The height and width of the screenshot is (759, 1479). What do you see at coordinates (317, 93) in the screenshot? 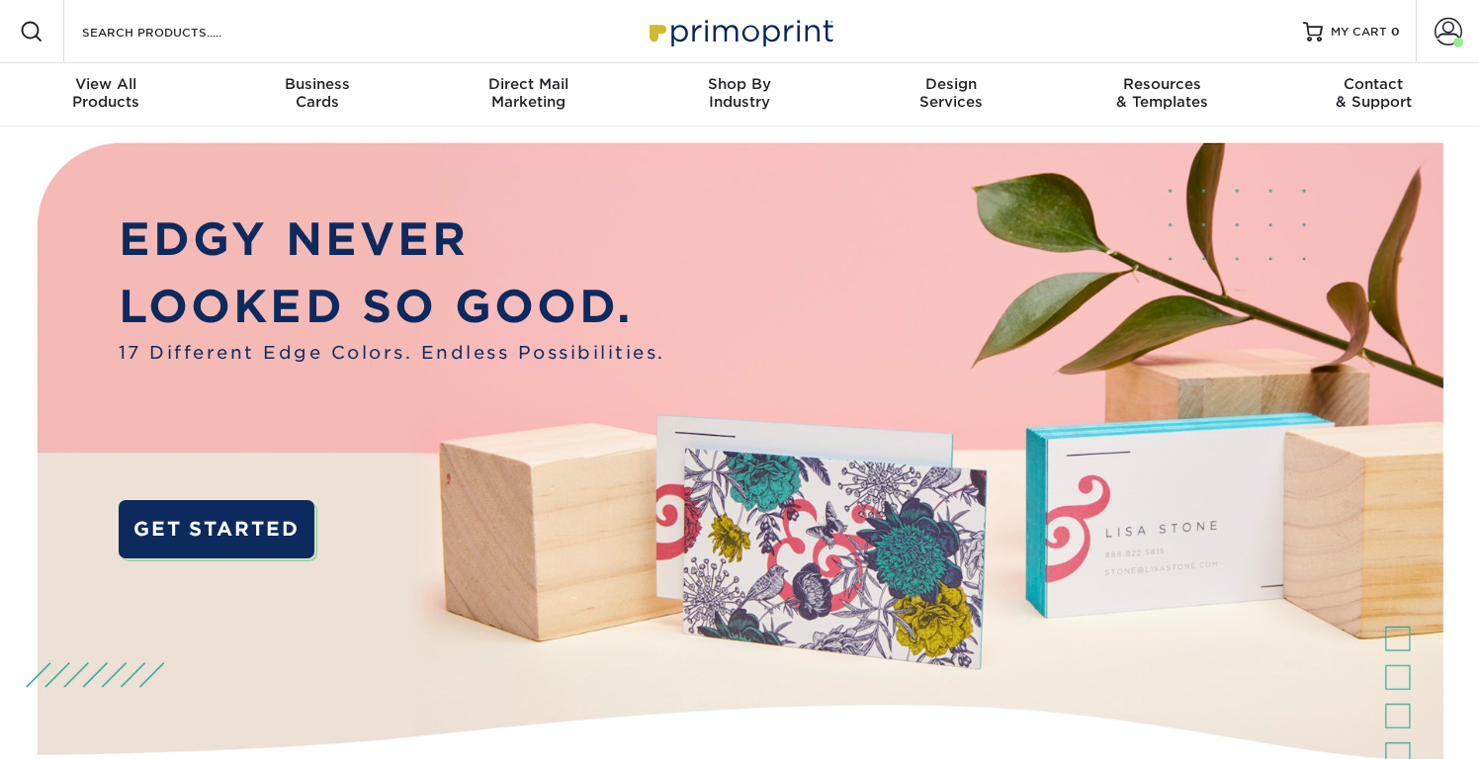
I see `div: Cards` at bounding box center [317, 93].